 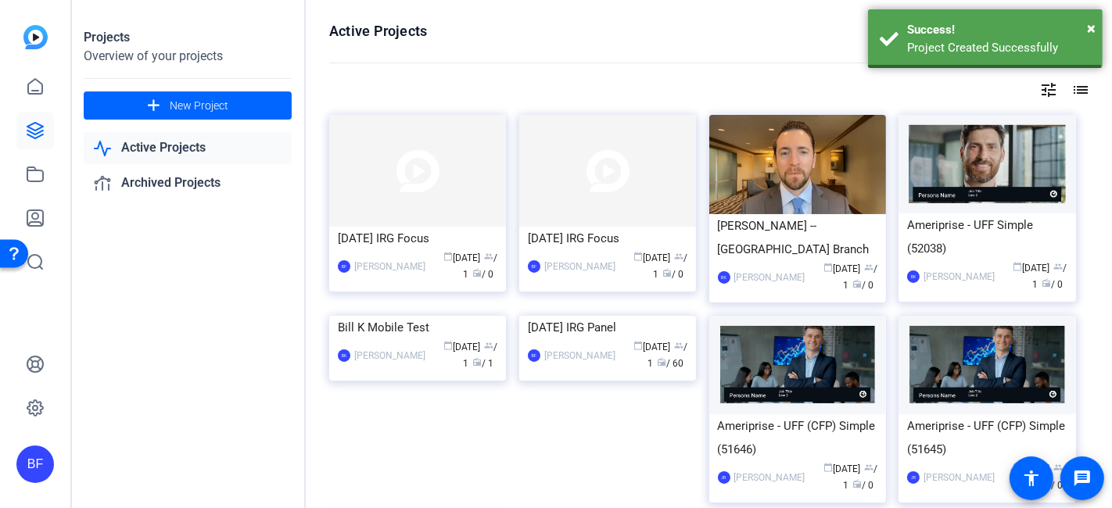 I want to click on span: / 1, so click(x=1050, y=276).